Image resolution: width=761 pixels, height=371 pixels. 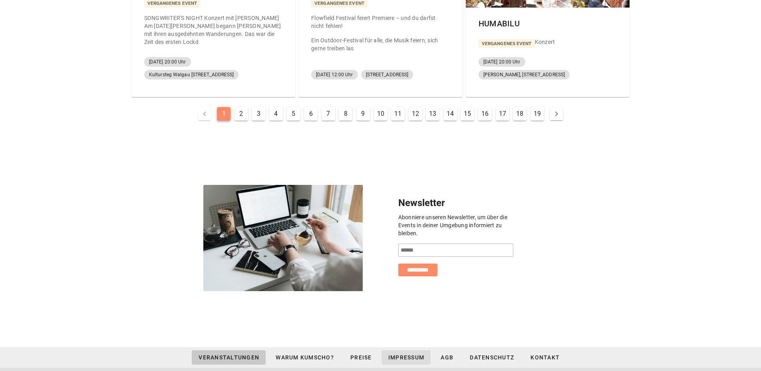 What do you see at coordinates (491, 357) in the screenshot?
I see `span: Datenschutz` at bounding box center [491, 357].